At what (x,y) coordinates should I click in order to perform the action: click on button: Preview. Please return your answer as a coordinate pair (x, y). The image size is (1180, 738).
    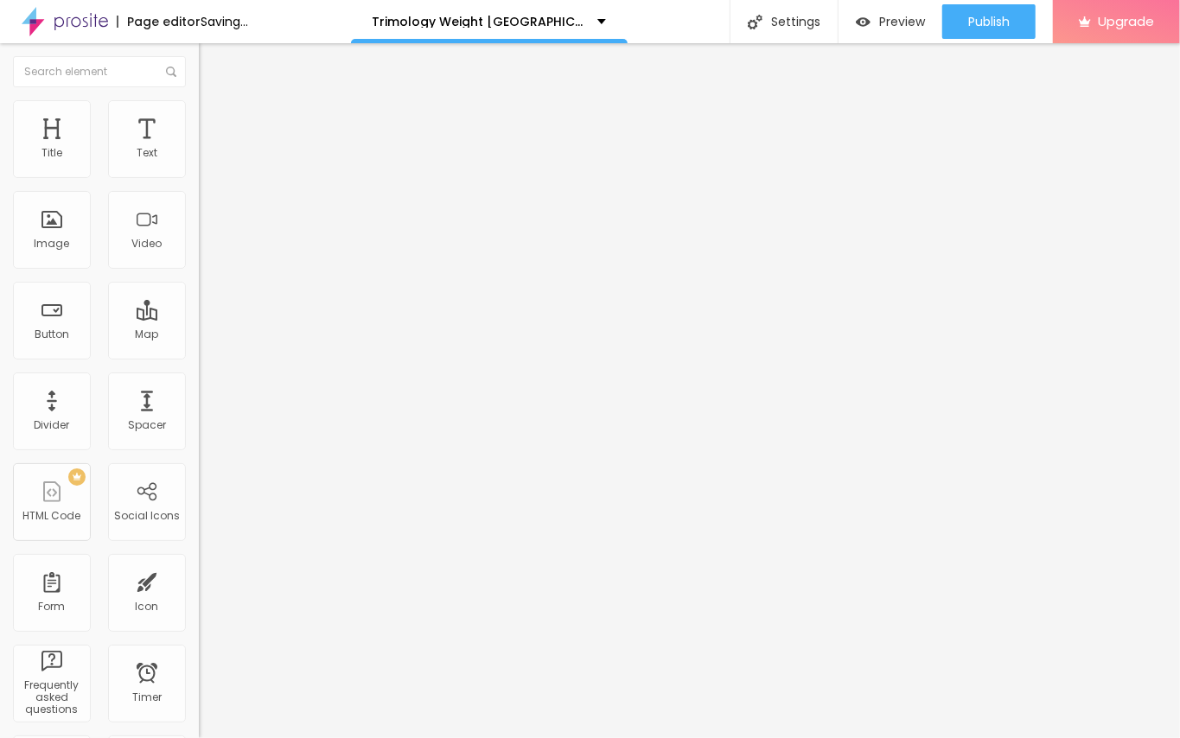
    Looking at the image, I should click on (890, 22).